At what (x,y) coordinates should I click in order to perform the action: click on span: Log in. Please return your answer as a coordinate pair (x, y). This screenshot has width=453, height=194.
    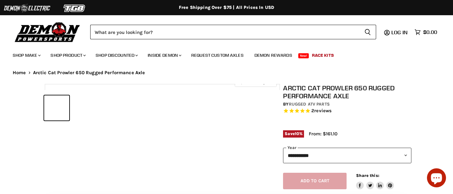
    Looking at the image, I should click on (399, 32).